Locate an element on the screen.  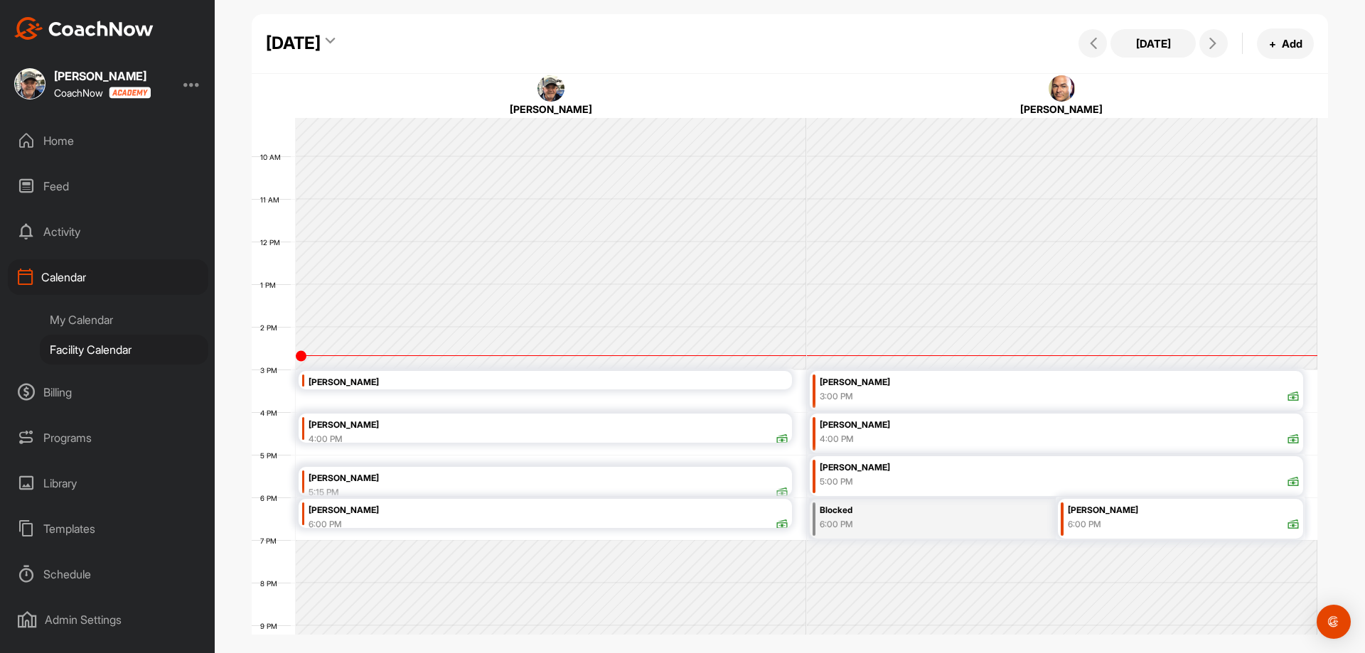
div: Calendar is located at coordinates (108, 277).